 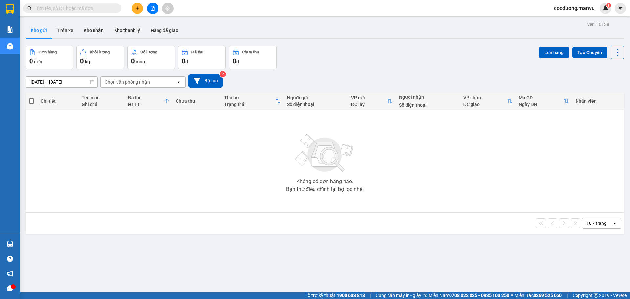 What do you see at coordinates (168, 8) in the screenshot?
I see `span: aim` at bounding box center [168, 8].